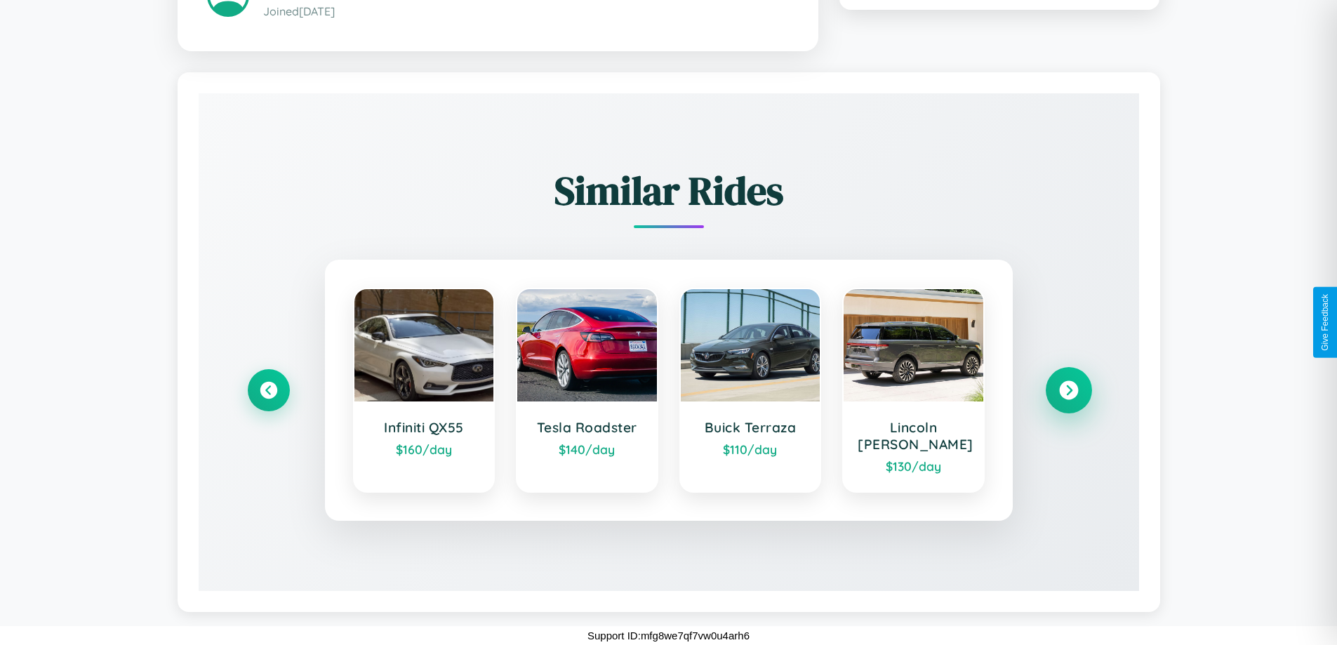  What do you see at coordinates (913, 466) in the screenshot?
I see `div: $ 130 /day` at bounding box center [913, 466].